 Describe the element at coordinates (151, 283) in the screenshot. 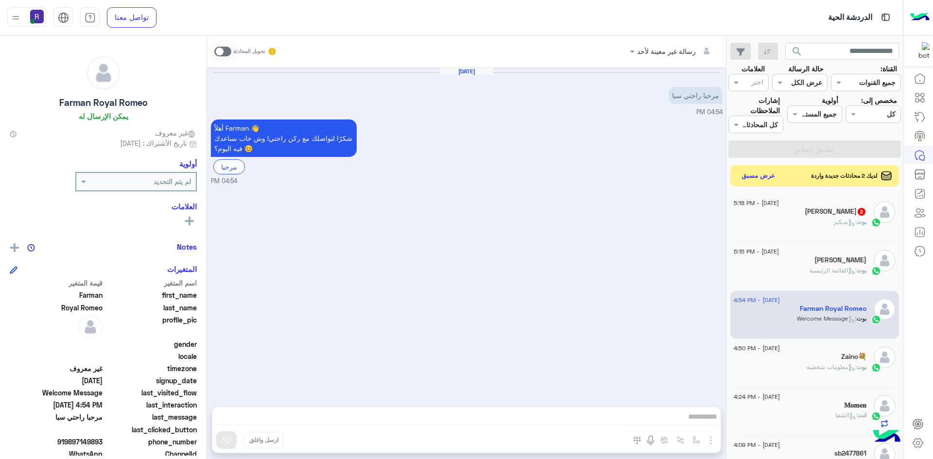

I see `span: اسم المتغير` at that location.